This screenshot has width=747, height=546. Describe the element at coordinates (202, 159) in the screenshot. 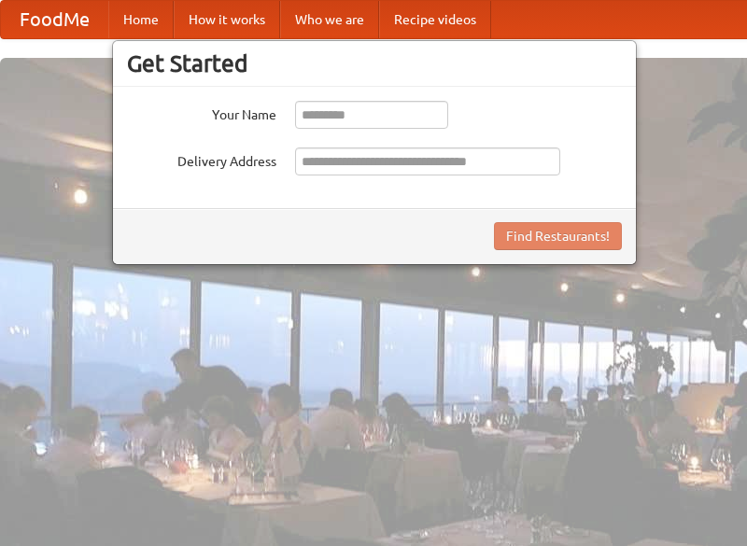

I see `label: Delivery Address` at that location.